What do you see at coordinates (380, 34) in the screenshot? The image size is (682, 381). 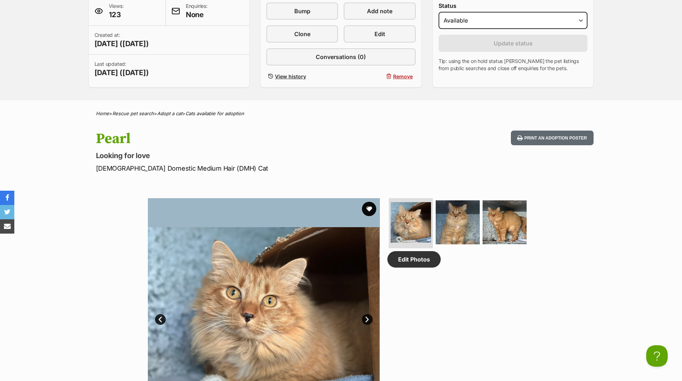 I see `span: Edit` at bounding box center [380, 34].